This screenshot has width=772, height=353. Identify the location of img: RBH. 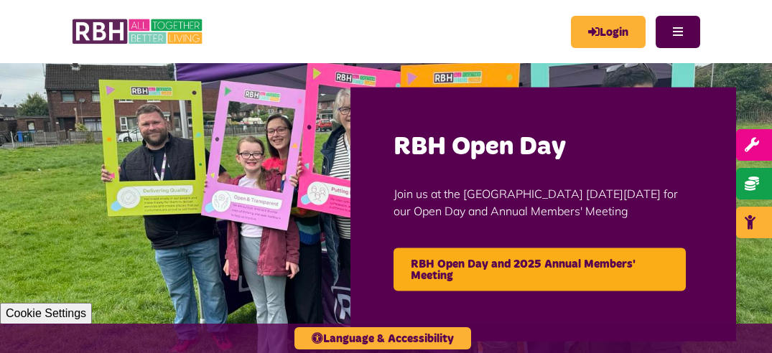
(138, 32).